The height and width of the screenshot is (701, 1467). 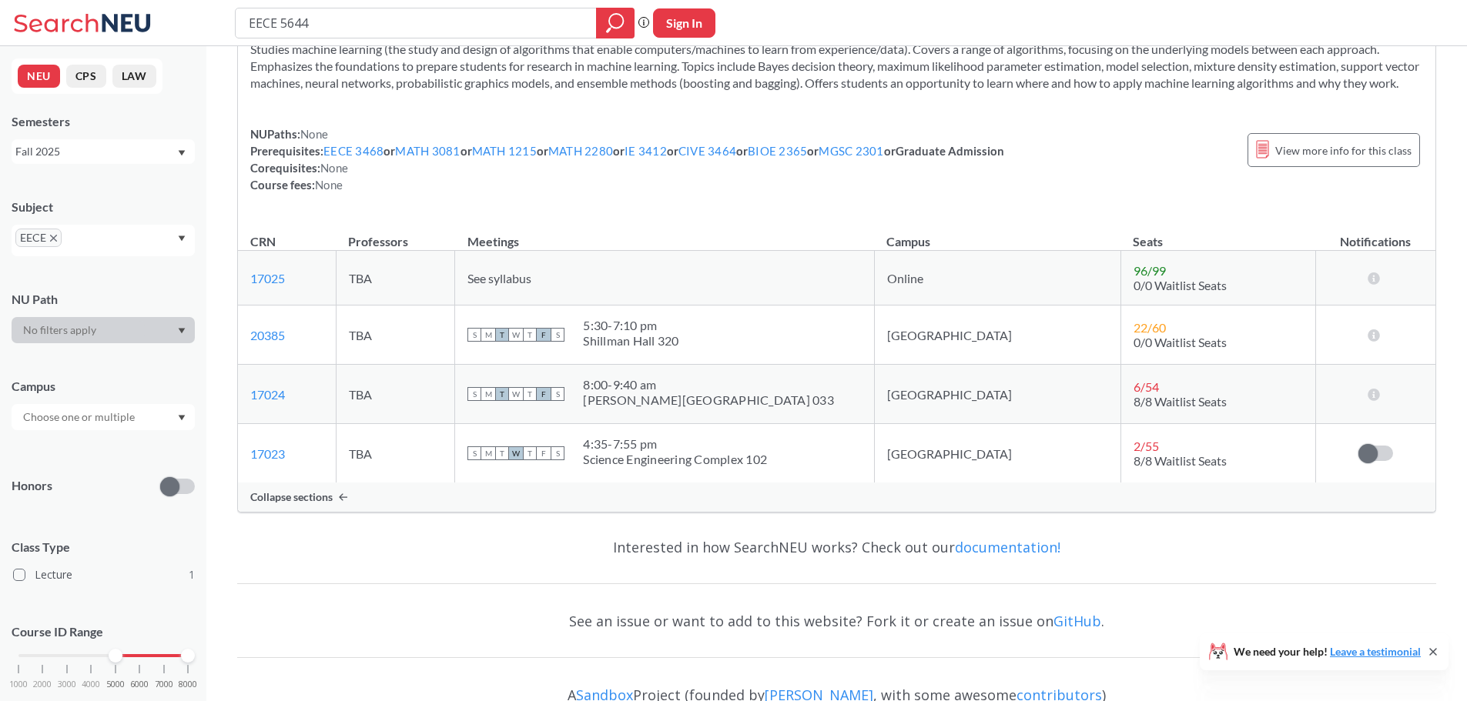 I want to click on input: Class, professor, course number, "phrase", so click(x=416, y=23).